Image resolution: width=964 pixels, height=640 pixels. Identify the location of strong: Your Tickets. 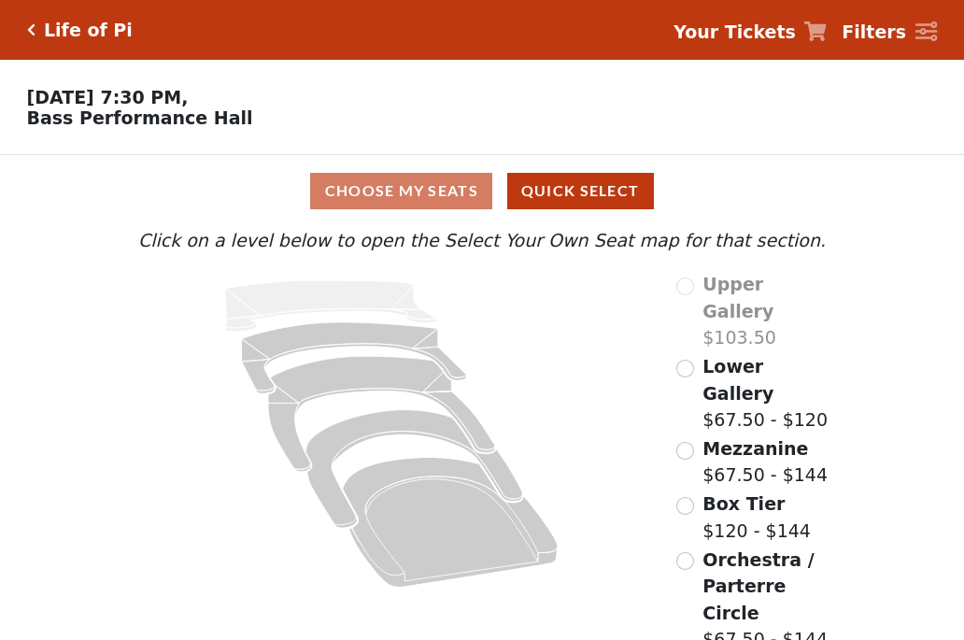
(734, 32).